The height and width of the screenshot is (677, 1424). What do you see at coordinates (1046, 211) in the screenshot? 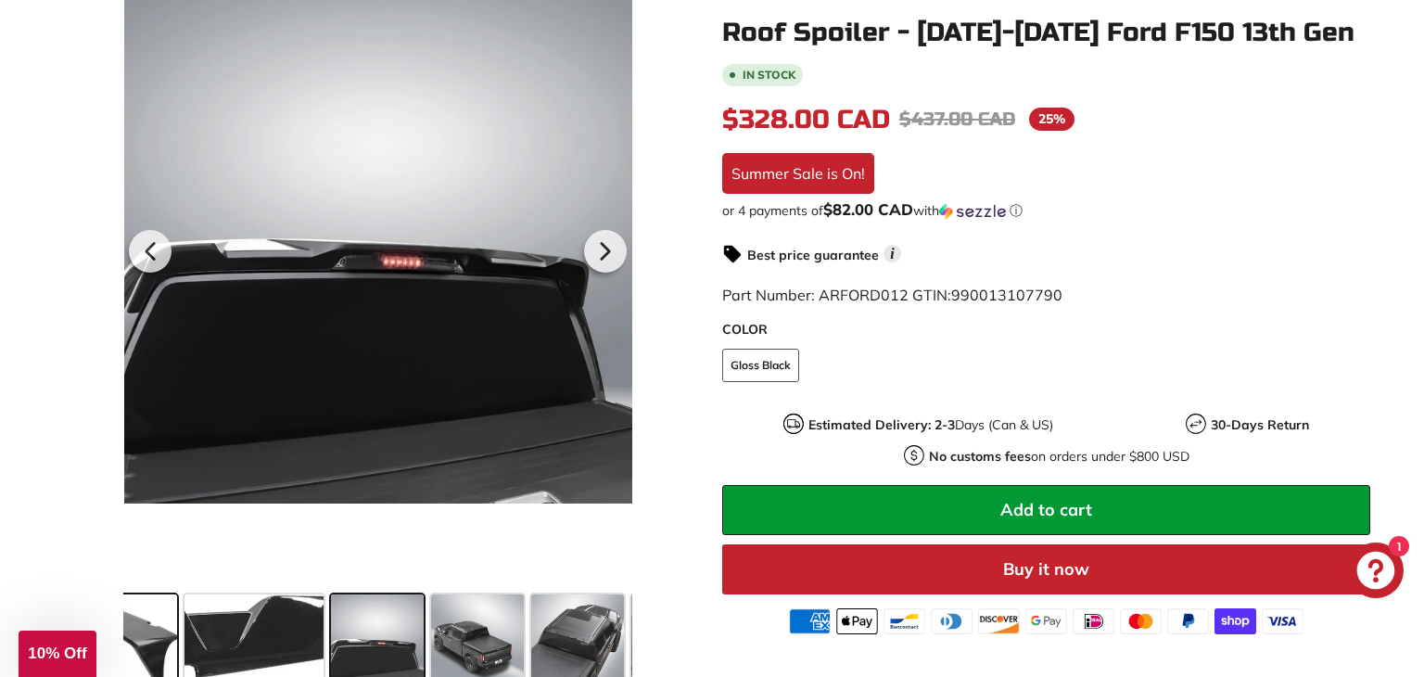
I see `div: or 4 payments of with` at bounding box center [1046, 211].